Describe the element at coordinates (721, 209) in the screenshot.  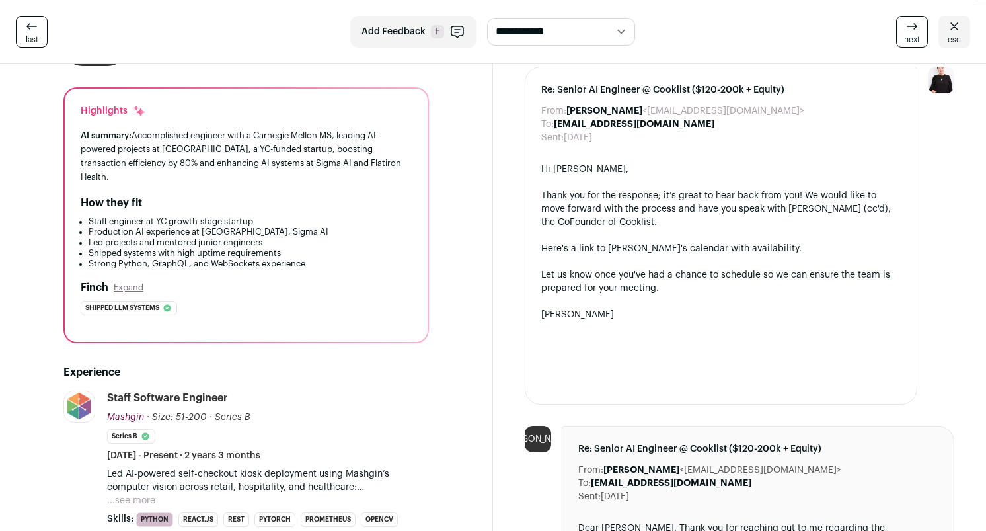
I see `div: Thank you for the response; it’s great to hear back from you! We would like to move forward with ...` at that location.